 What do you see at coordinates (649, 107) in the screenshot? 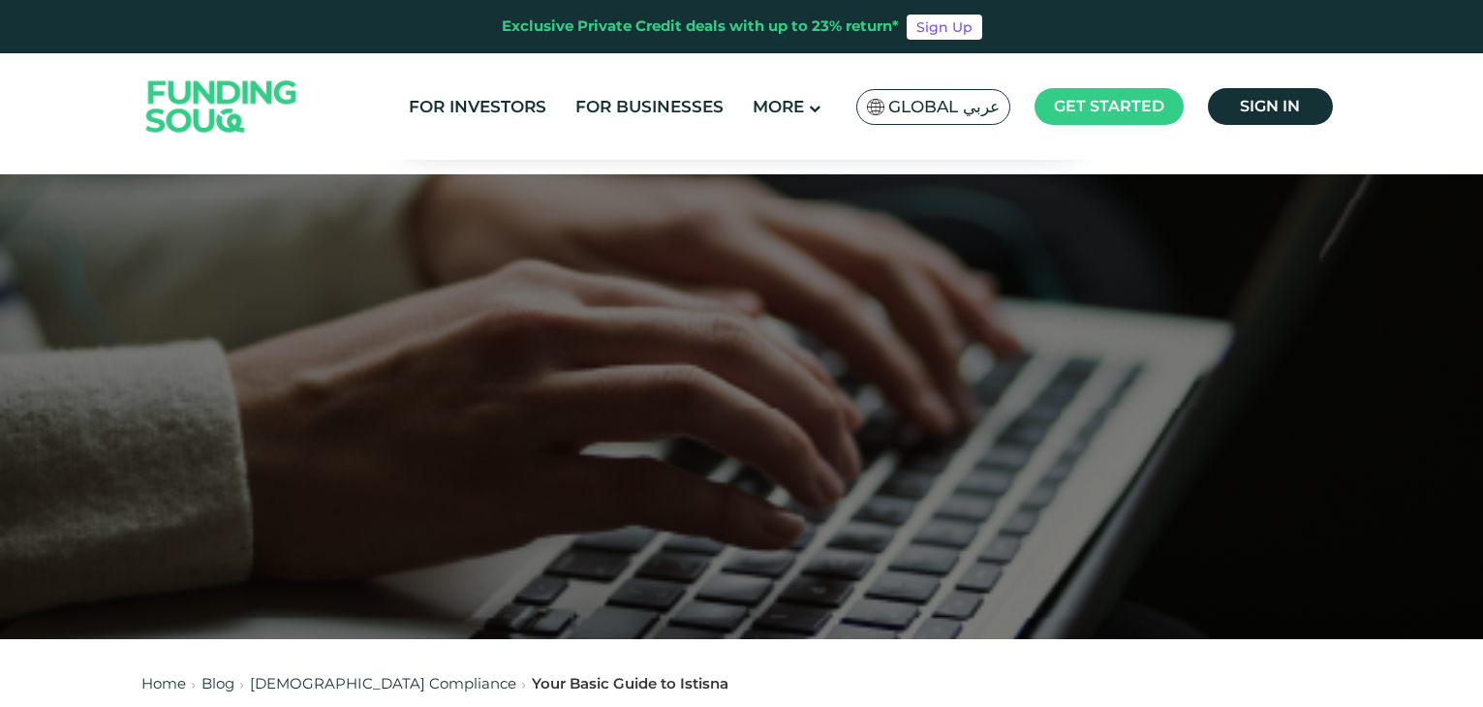
I see `a: For Businesses` at bounding box center [649, 107].